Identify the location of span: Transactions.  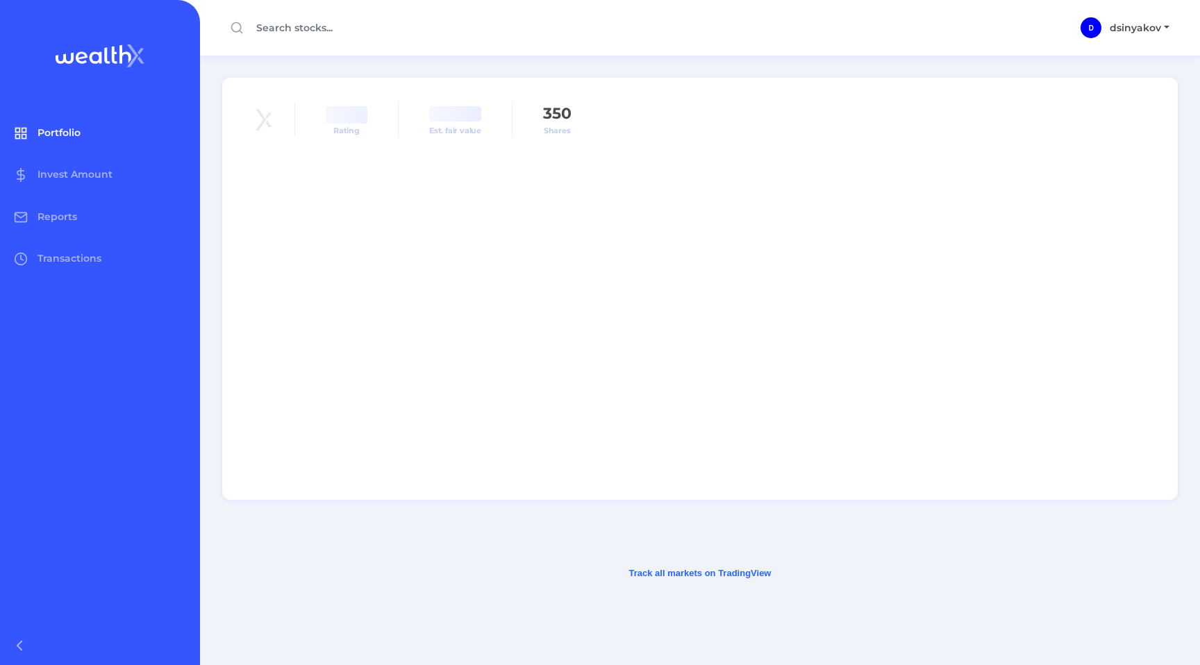
(69, 258).